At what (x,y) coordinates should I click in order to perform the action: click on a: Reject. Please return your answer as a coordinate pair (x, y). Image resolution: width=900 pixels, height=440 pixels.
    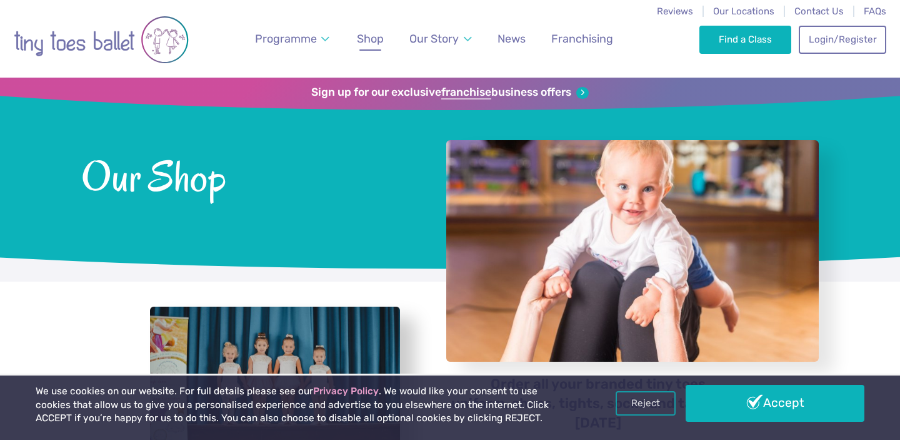
    Looking at the image, I should click on (646, 403).